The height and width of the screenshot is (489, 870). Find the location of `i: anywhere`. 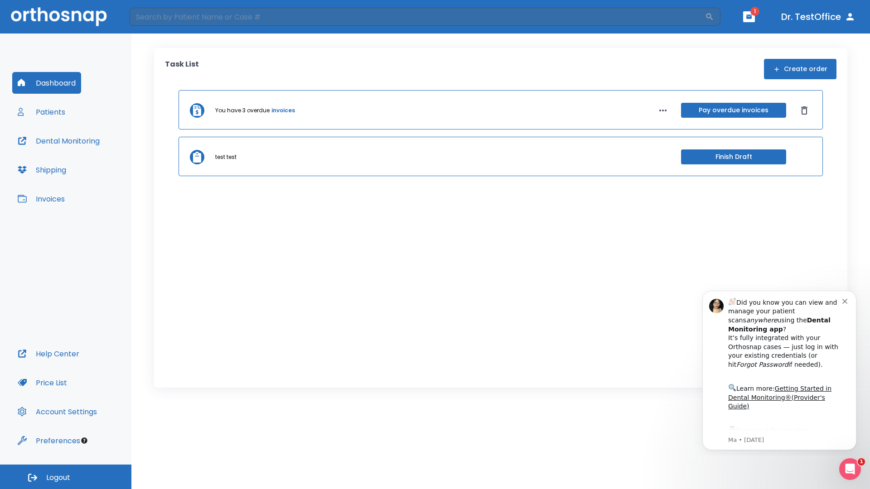

i: anywhere is located at coordinates (73, 38).